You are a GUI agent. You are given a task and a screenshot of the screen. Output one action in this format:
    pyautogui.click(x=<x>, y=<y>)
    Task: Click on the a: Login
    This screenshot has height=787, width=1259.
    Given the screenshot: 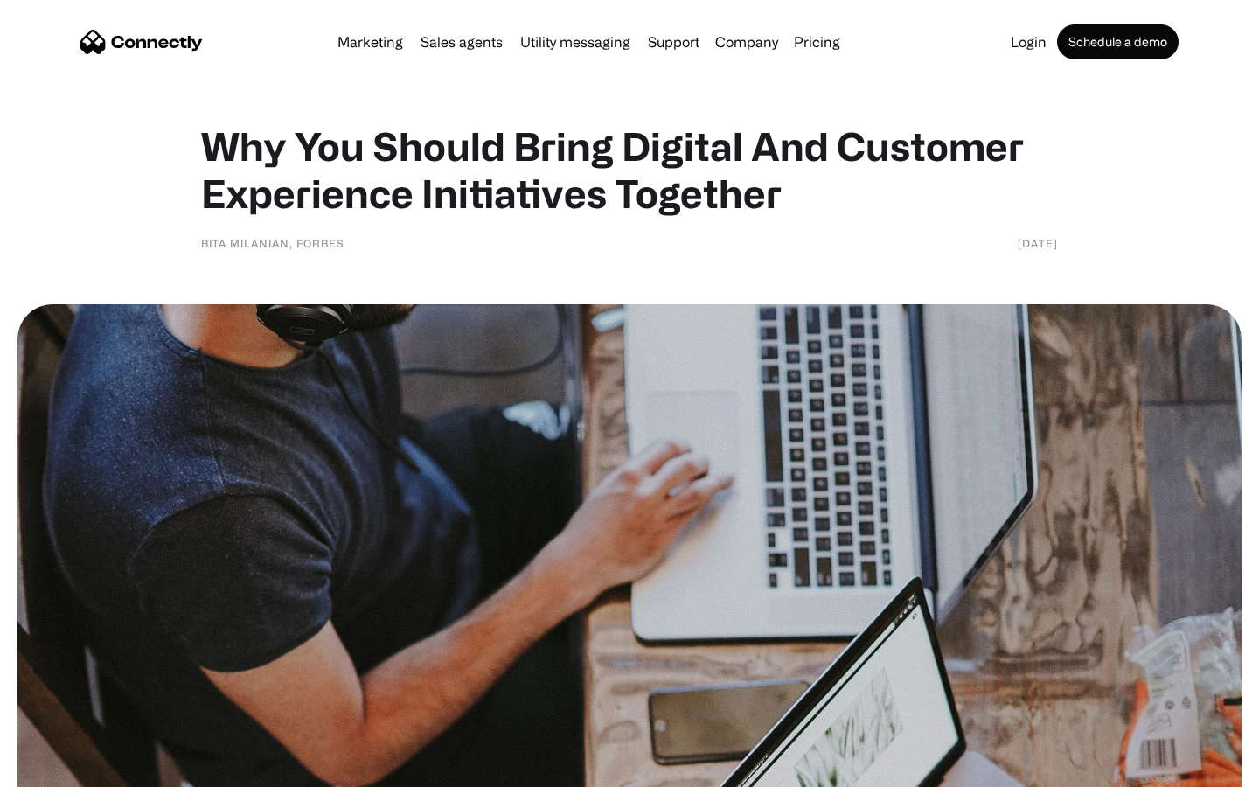 What is the action you would take?
    pyautogui.click(x=1029, y=42)
    